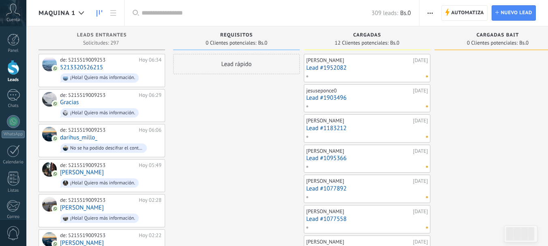 This screenshot has width=548, height=246. Describe the element at coordinates (150, 95) in the screenshot. I see `div: Hoy 06:29` at that location.